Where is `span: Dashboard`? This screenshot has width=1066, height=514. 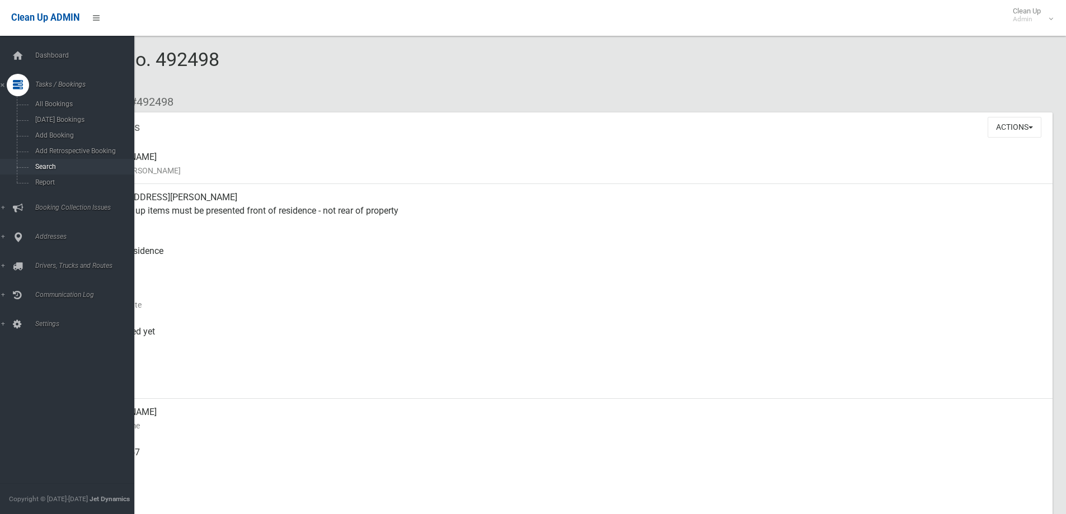
span: Dashboard is located at coordinates (87, 55).